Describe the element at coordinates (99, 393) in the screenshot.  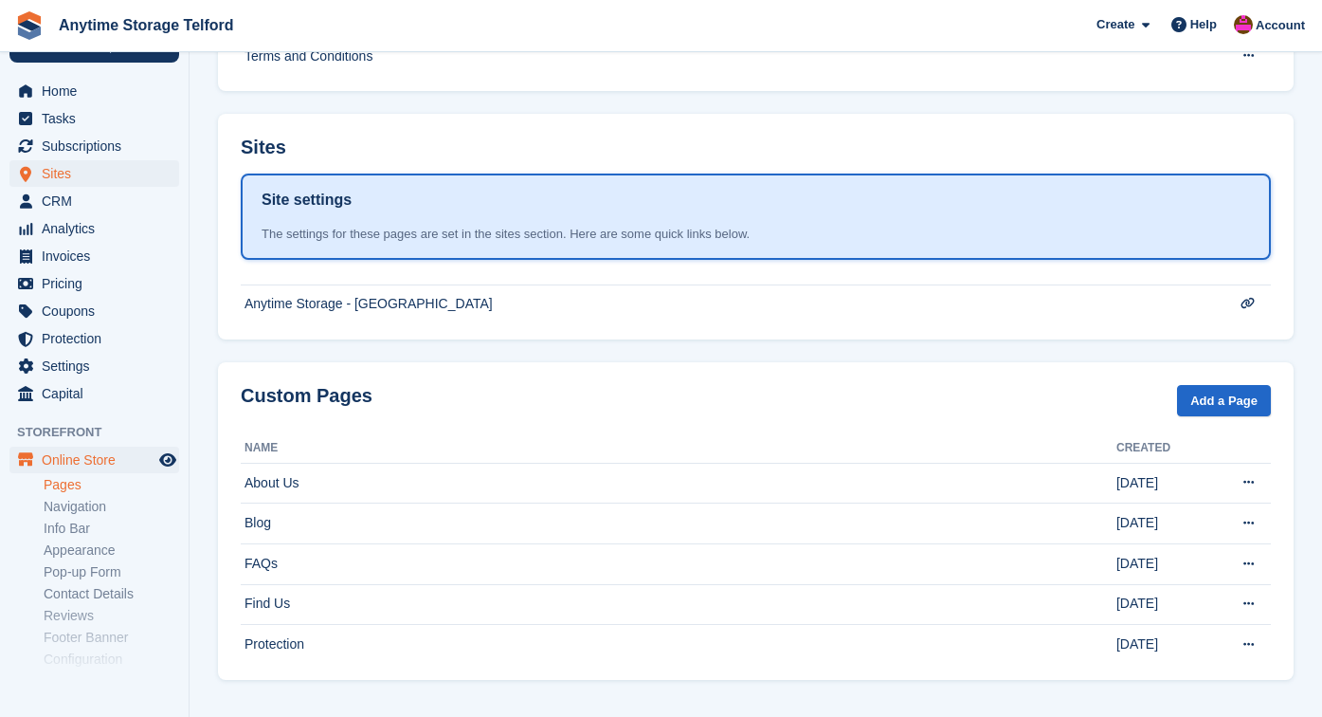
I see `span: Capital` at that location.